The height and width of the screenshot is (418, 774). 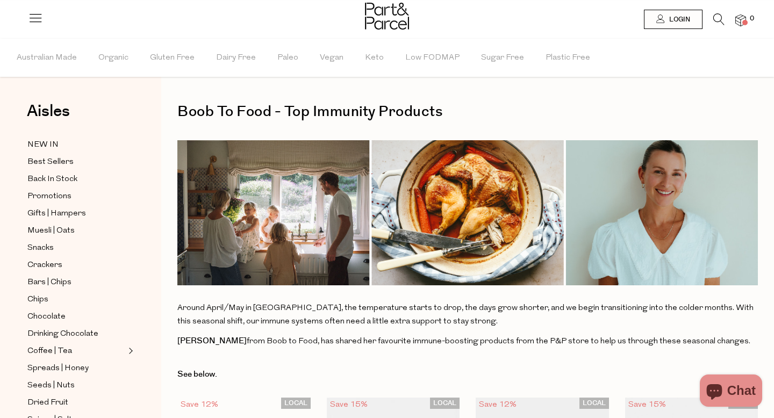 What do you see at coordinates (673, 19) in the screenshot?
I see `a: Login` at bounding box center [673, 19].